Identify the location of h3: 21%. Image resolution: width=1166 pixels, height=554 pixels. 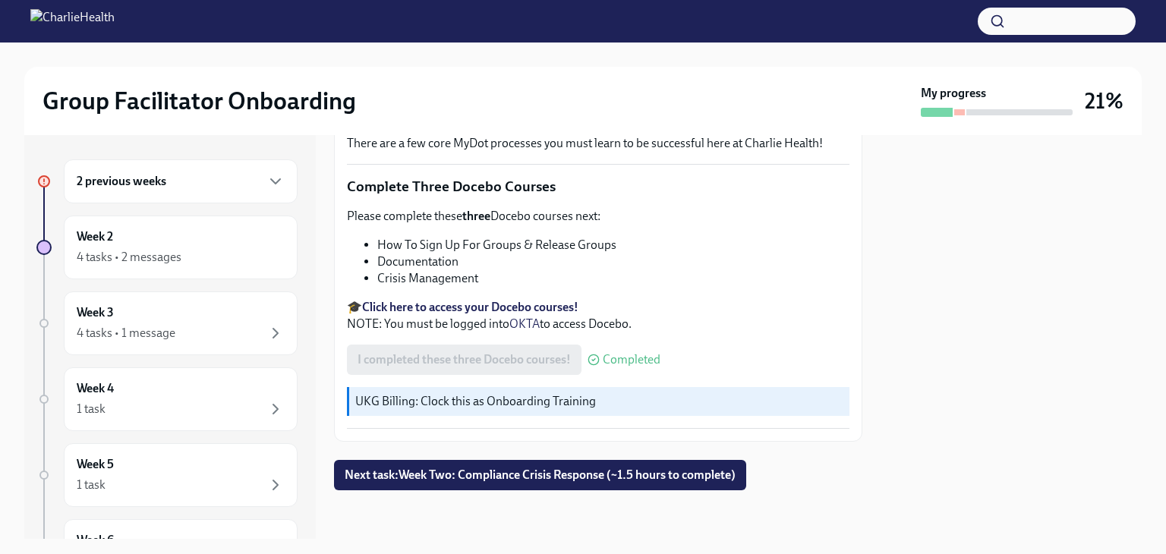
(1104, 101).